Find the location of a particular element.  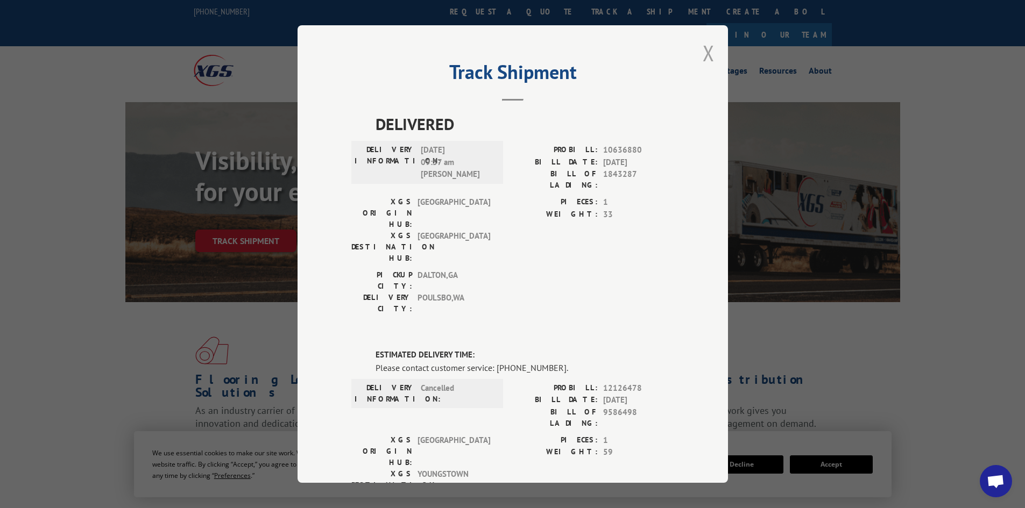

label: DELIVERY CITY: is located at coordinates (381, 303).